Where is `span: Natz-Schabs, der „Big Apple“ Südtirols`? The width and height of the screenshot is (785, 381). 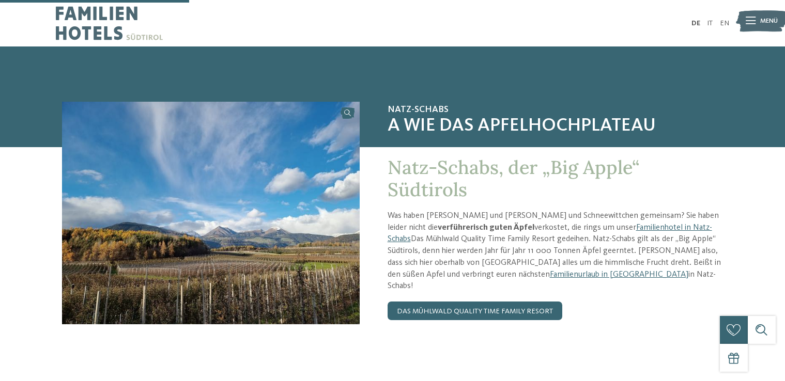
span: Natz-Schabs, der „Big Apple“ Südtirols is located at coordinates (514, 178).